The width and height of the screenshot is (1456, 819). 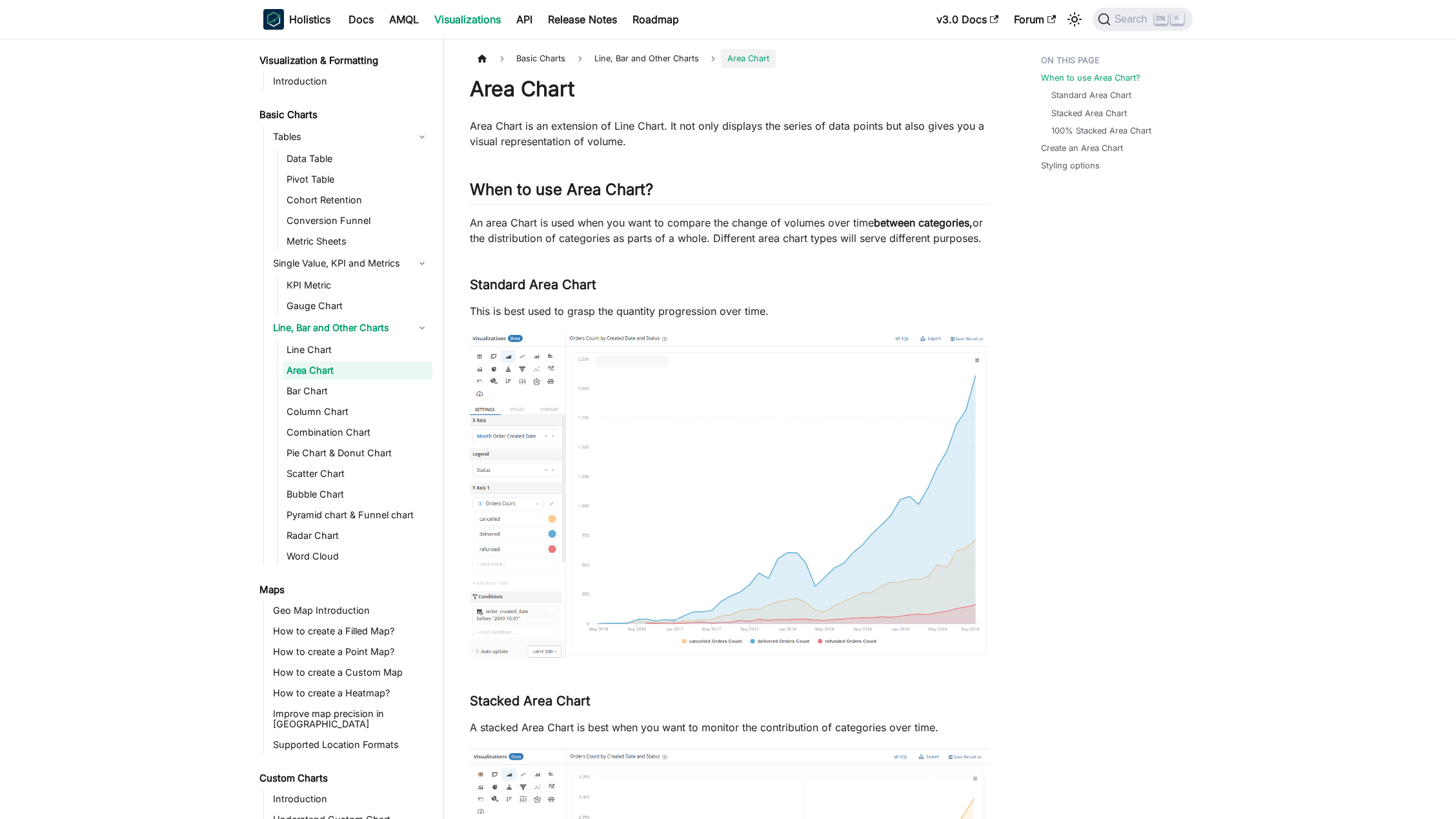 What do you see at coordinates (351, 263) in the screenshot?
I see `a: Single Value, KPI and Metrics` at bounding box center [351, 263].